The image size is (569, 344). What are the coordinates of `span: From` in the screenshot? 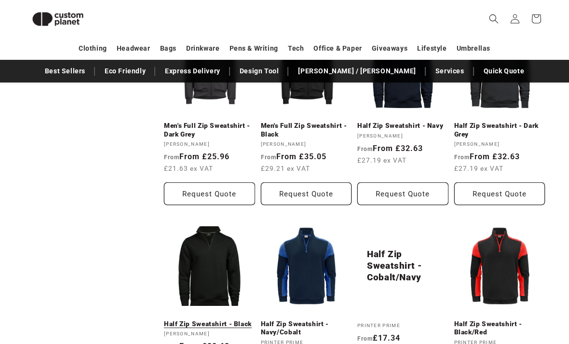 It's located at (365, 339).